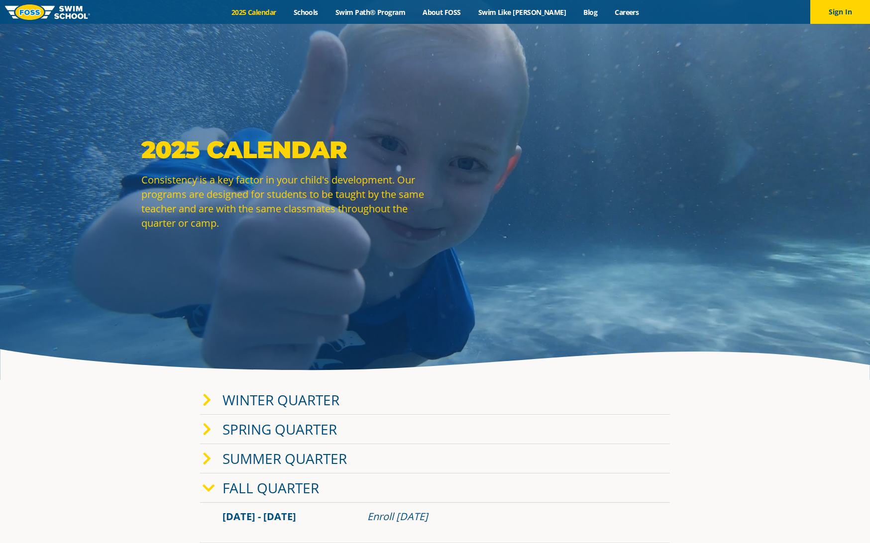  Describe the element at coordinates (244, 150) in the screenshot. I see `strong: 2025 Calendar` at that location.